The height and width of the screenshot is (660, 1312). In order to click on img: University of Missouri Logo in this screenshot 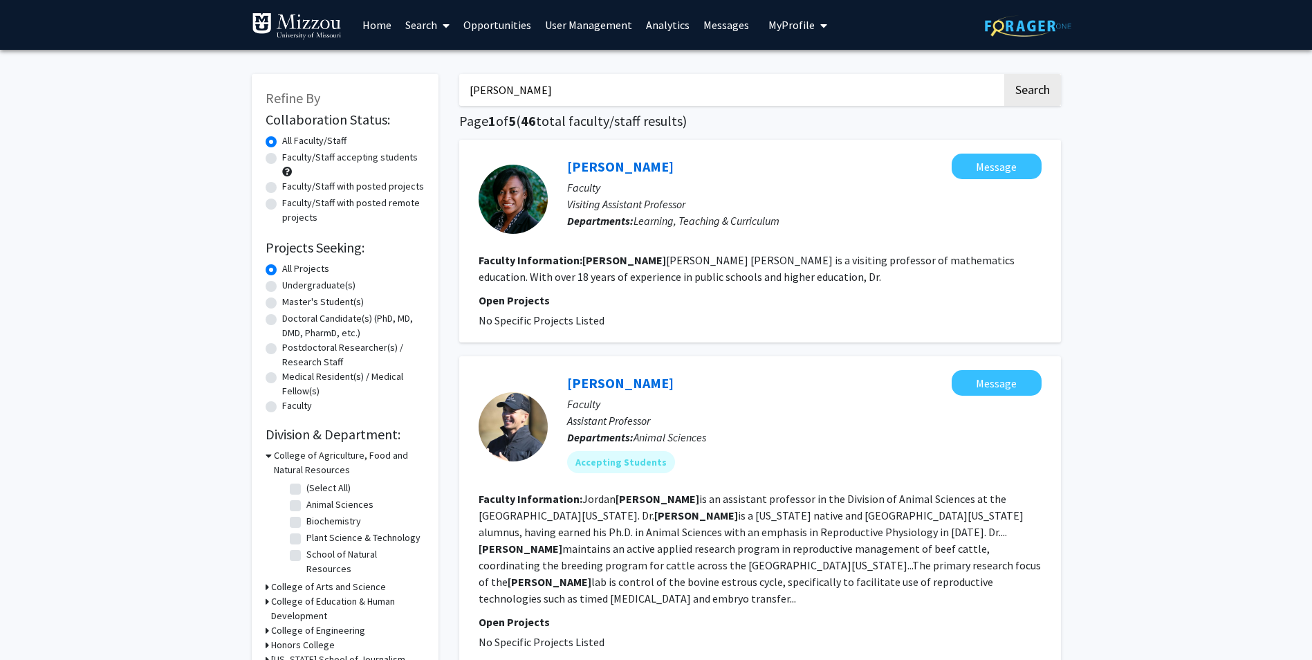, I will do `click(297, 26)`.